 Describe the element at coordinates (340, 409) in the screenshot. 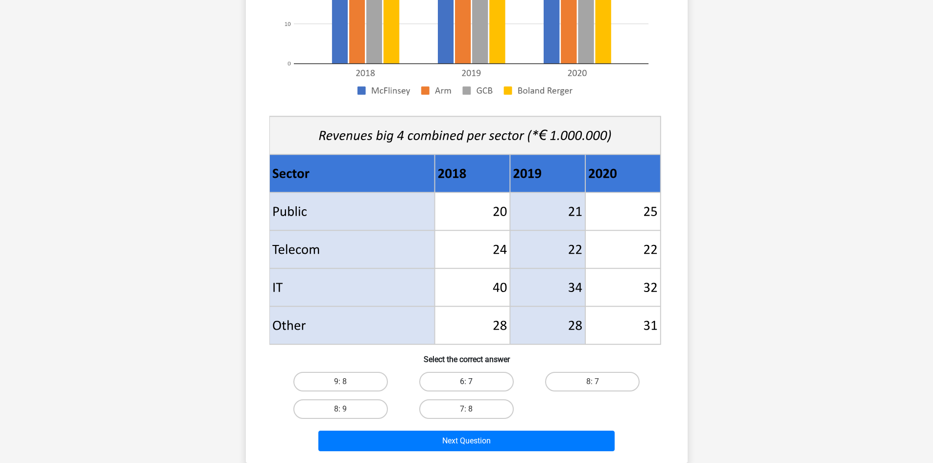

I see `label: 8: 9` at that location.